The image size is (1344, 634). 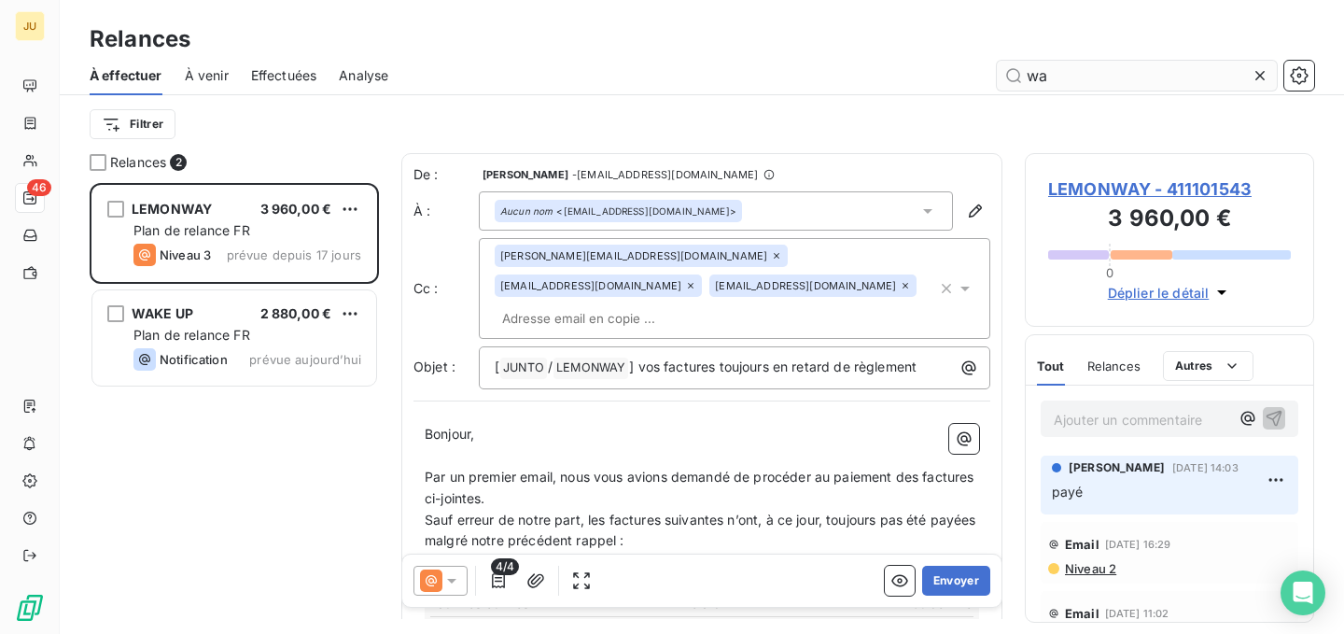 What do you see at coordinates (206, 76) in the screenshot?
I see `span: À venir` at bounding box center [206, 76].